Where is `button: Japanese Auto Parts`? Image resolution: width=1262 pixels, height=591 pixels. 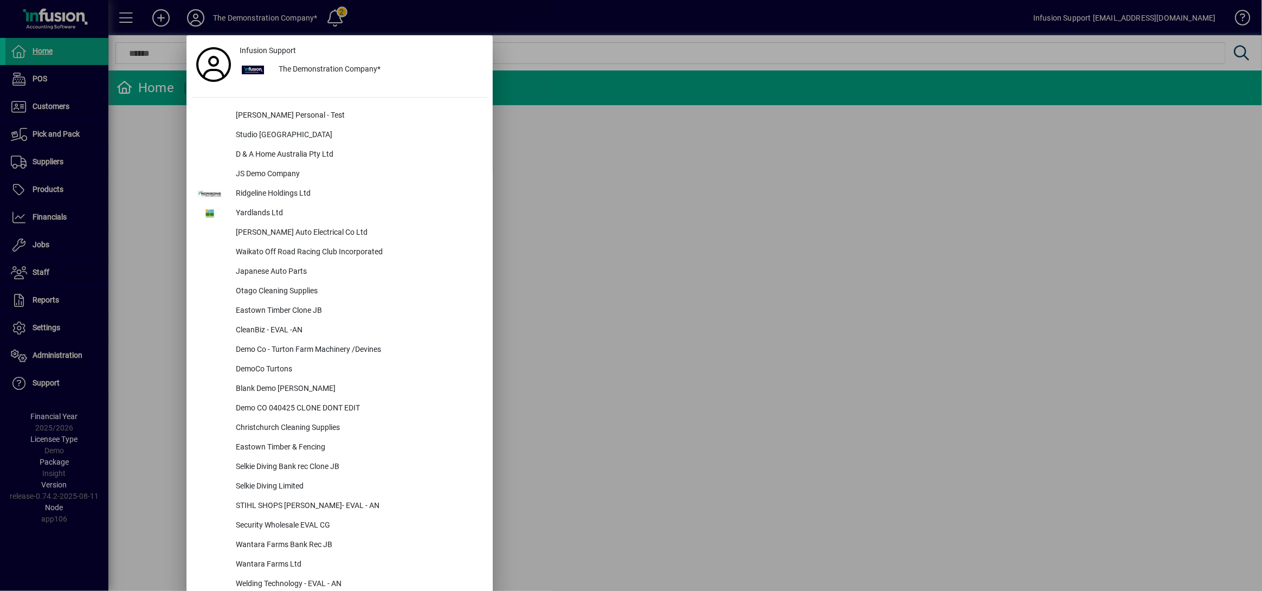
button: Japanese Auto Parts is located at coordinates (339, 272).